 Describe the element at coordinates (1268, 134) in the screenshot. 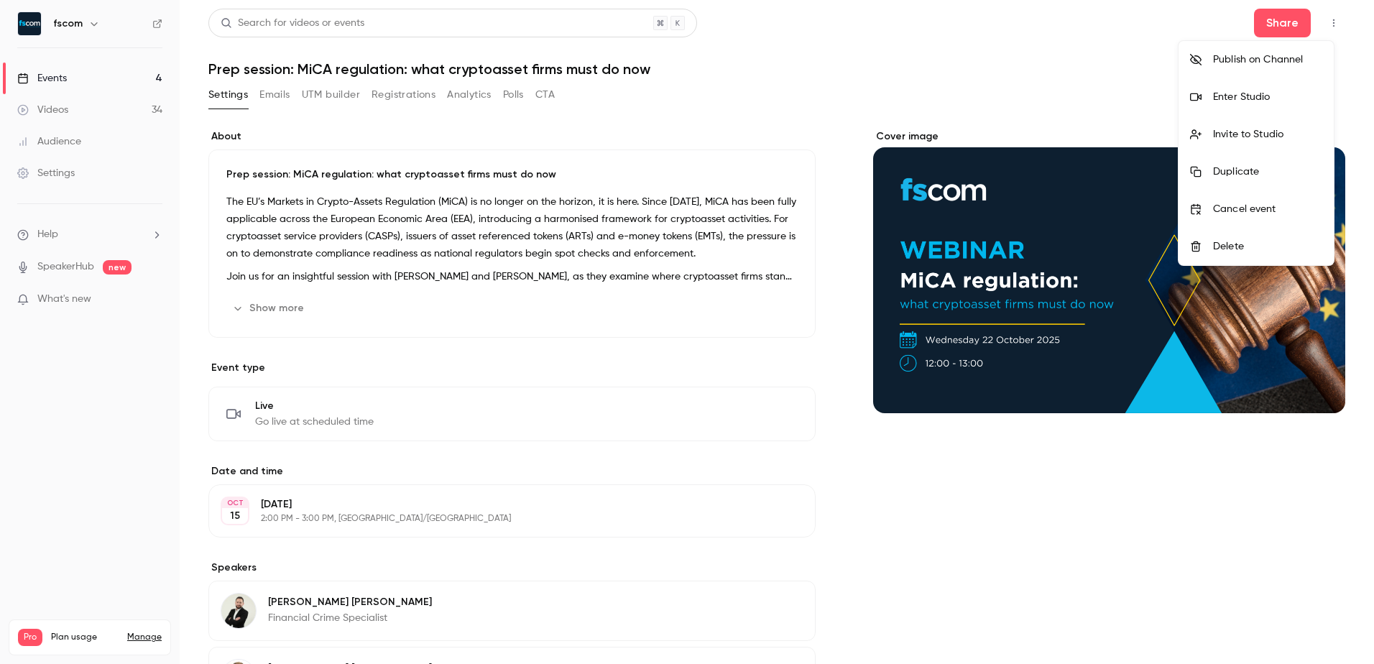

I see `div: Invite to Studio` at that location.